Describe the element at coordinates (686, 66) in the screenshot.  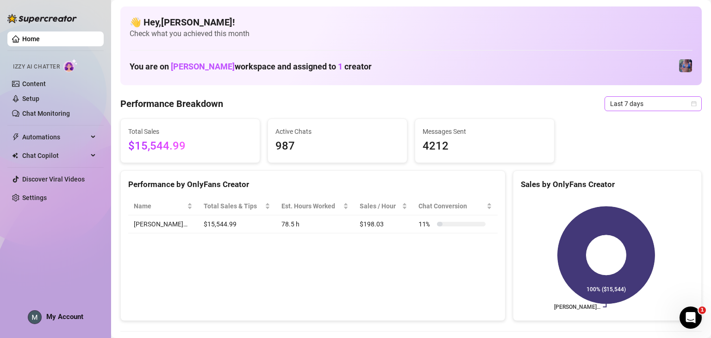
I see `img: Jaylie` at that location.